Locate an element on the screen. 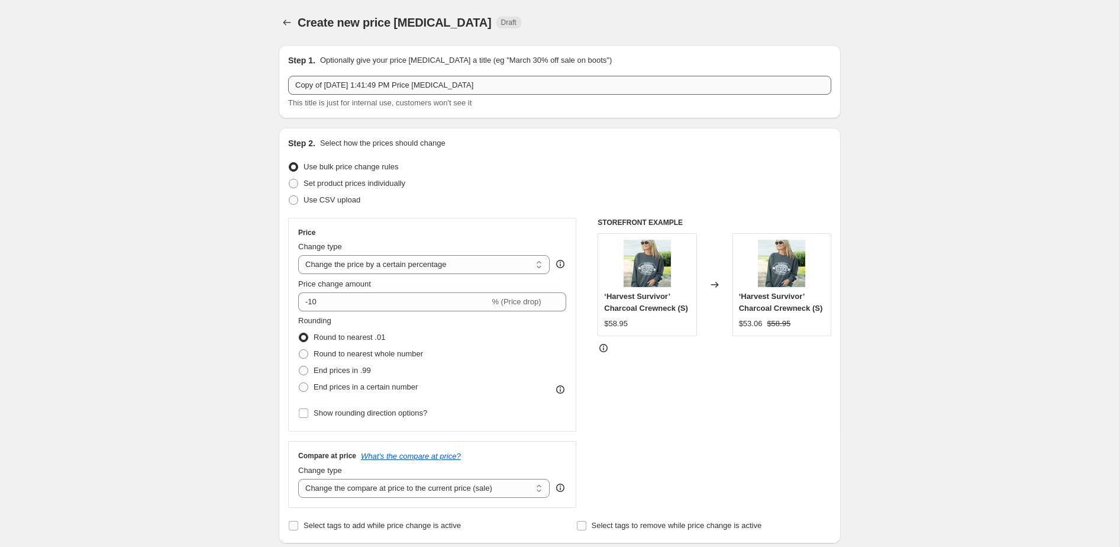  span: Select tags to add while price change is active is located at coordinates (382, 525).